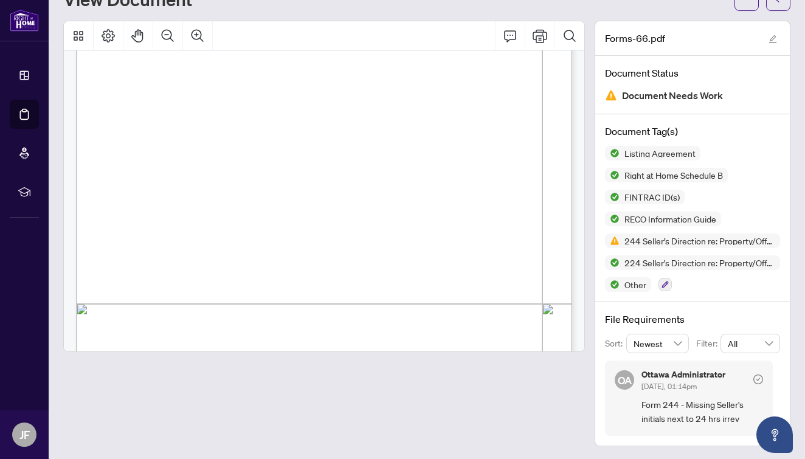  What do you see at coordinates (616, 344) in the screenshot?
I see `p: Sort:` at bounding box center [616, 344].